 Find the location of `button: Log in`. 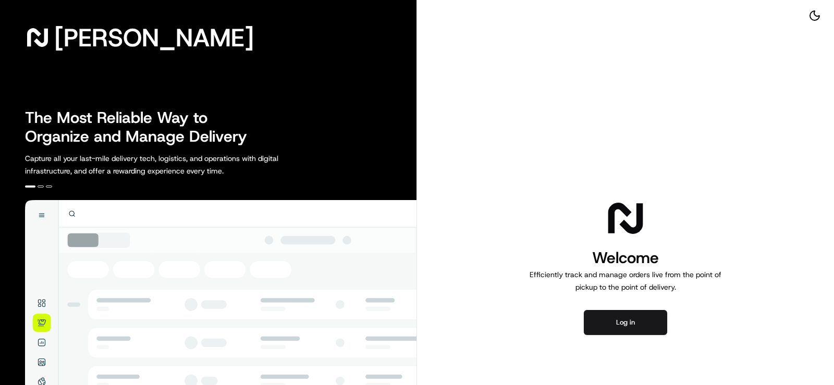

button: Log in is located at coordinates (625, 323).